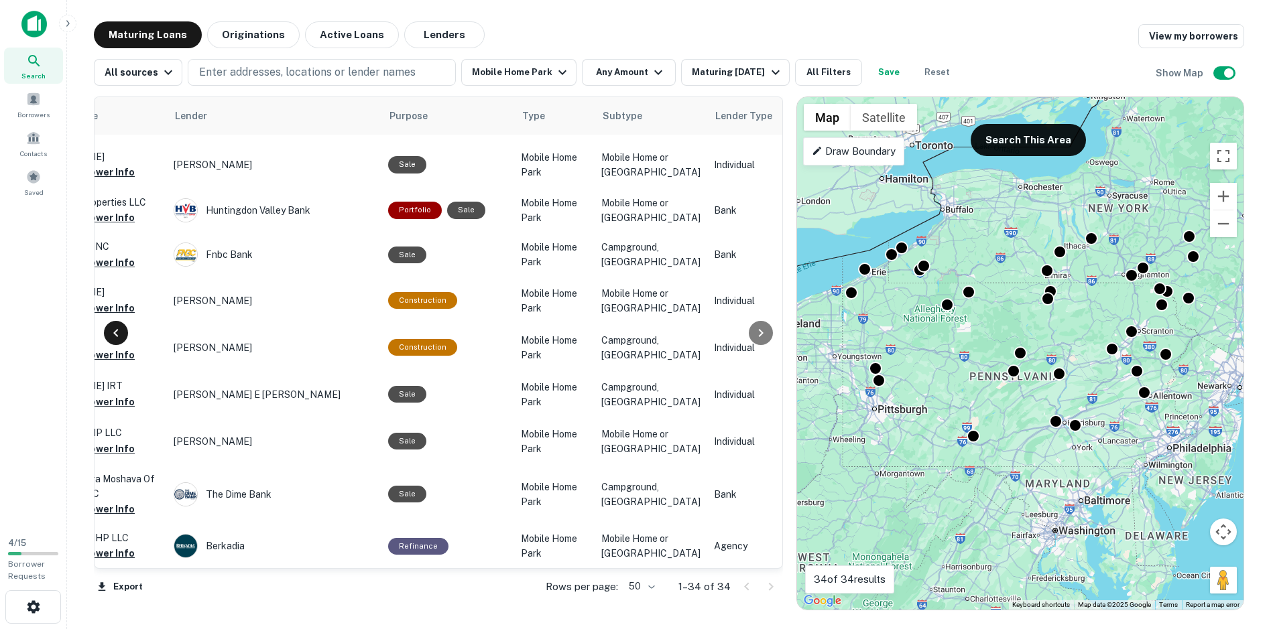 This screenshot has width=1271, height=629. Describe the element at coordinates (444, 35) in the screenshot. I see `button: Lenders` at that location.